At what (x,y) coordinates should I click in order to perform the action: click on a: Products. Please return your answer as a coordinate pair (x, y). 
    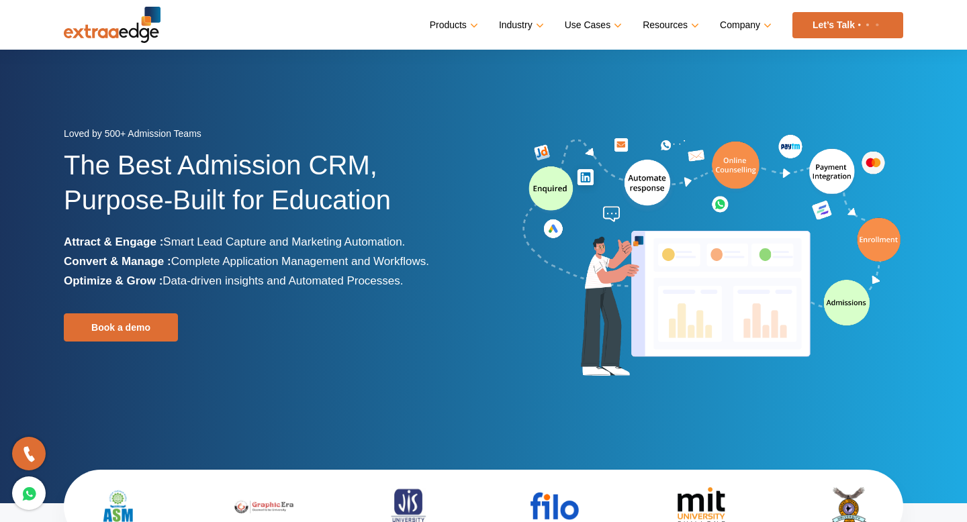
    Looking at the image, I should click on (452, 25).